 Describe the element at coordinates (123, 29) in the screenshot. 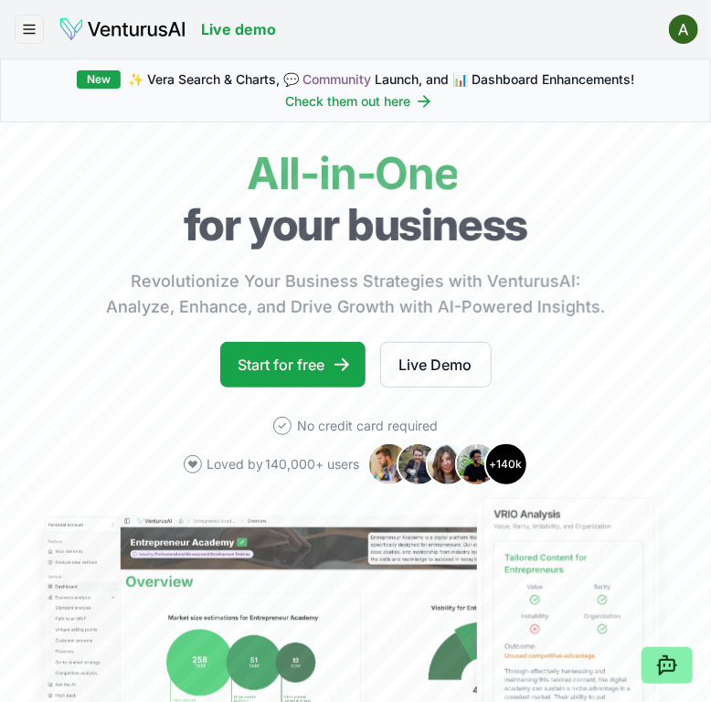

I see `img: logo` at that location.